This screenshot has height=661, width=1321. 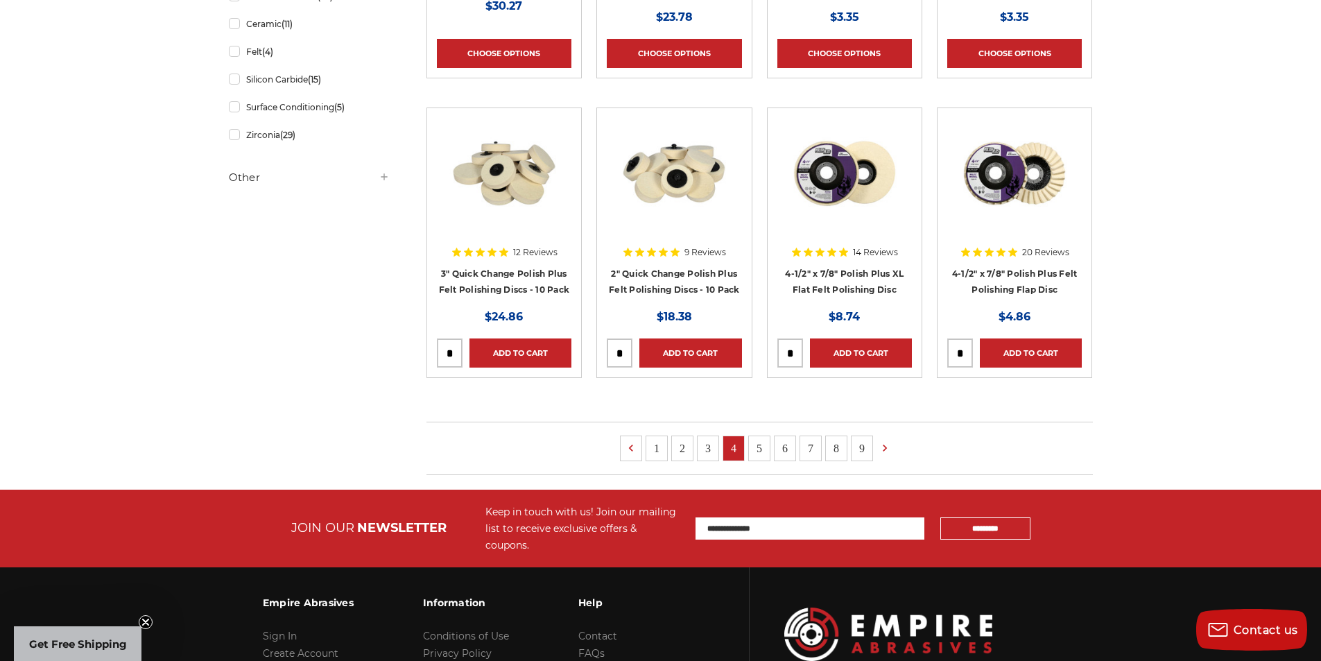 I want to click on span: 9 Reviews, so click(x=705, y=252).